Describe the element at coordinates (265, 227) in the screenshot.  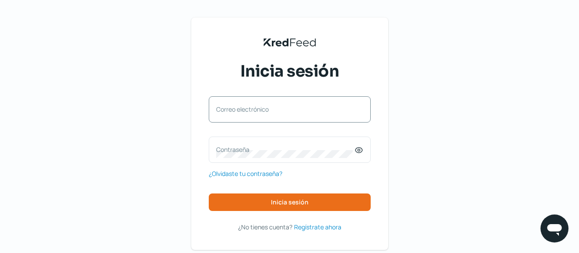
I see `span: ¿No tienes cuenta?` at that location.